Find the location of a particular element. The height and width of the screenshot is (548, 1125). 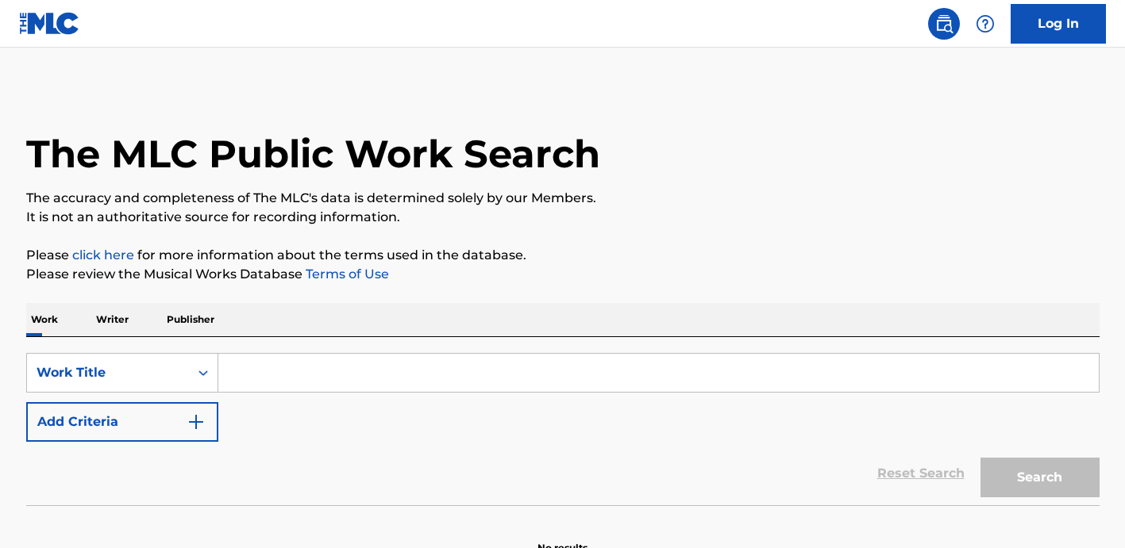

a: Terms of Use is located at coordinates (345, 274).